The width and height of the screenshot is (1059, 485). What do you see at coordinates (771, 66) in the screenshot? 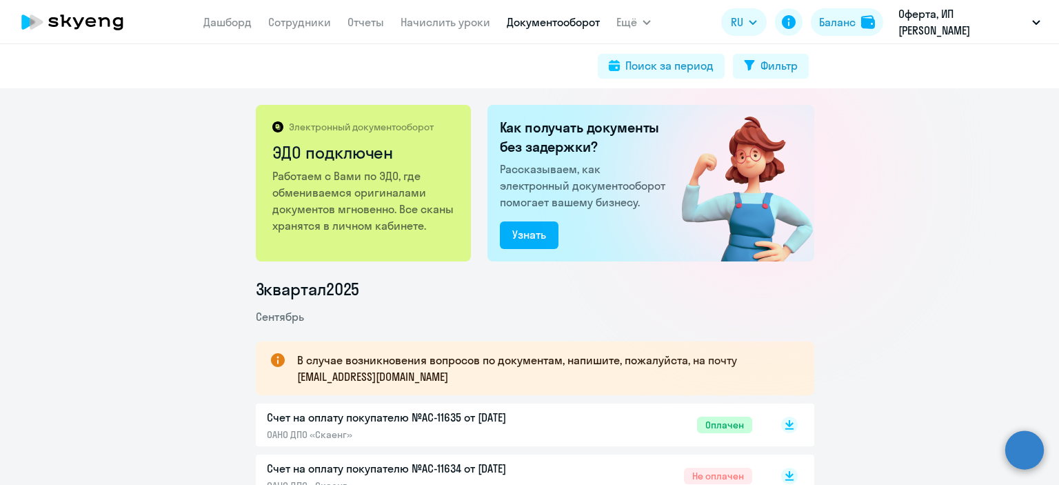
I see `button: Фильтр` at bounding box center [771, 66].